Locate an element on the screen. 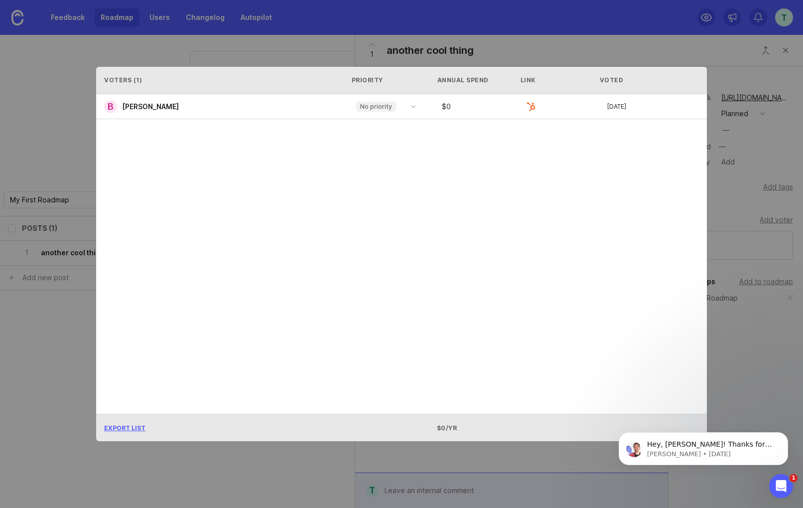  div: B is located at coordinates (111, 107).